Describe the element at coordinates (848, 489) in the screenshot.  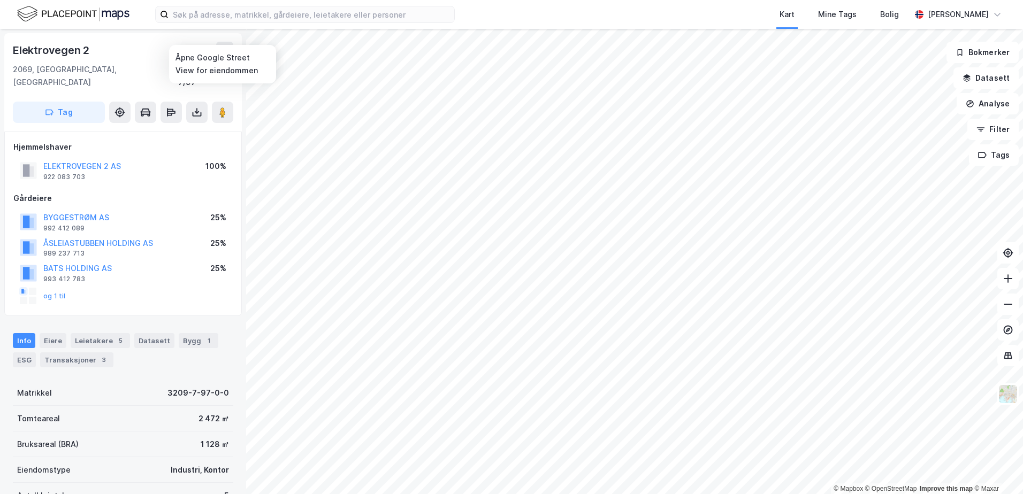
I see `a: Mapbox` at that location.